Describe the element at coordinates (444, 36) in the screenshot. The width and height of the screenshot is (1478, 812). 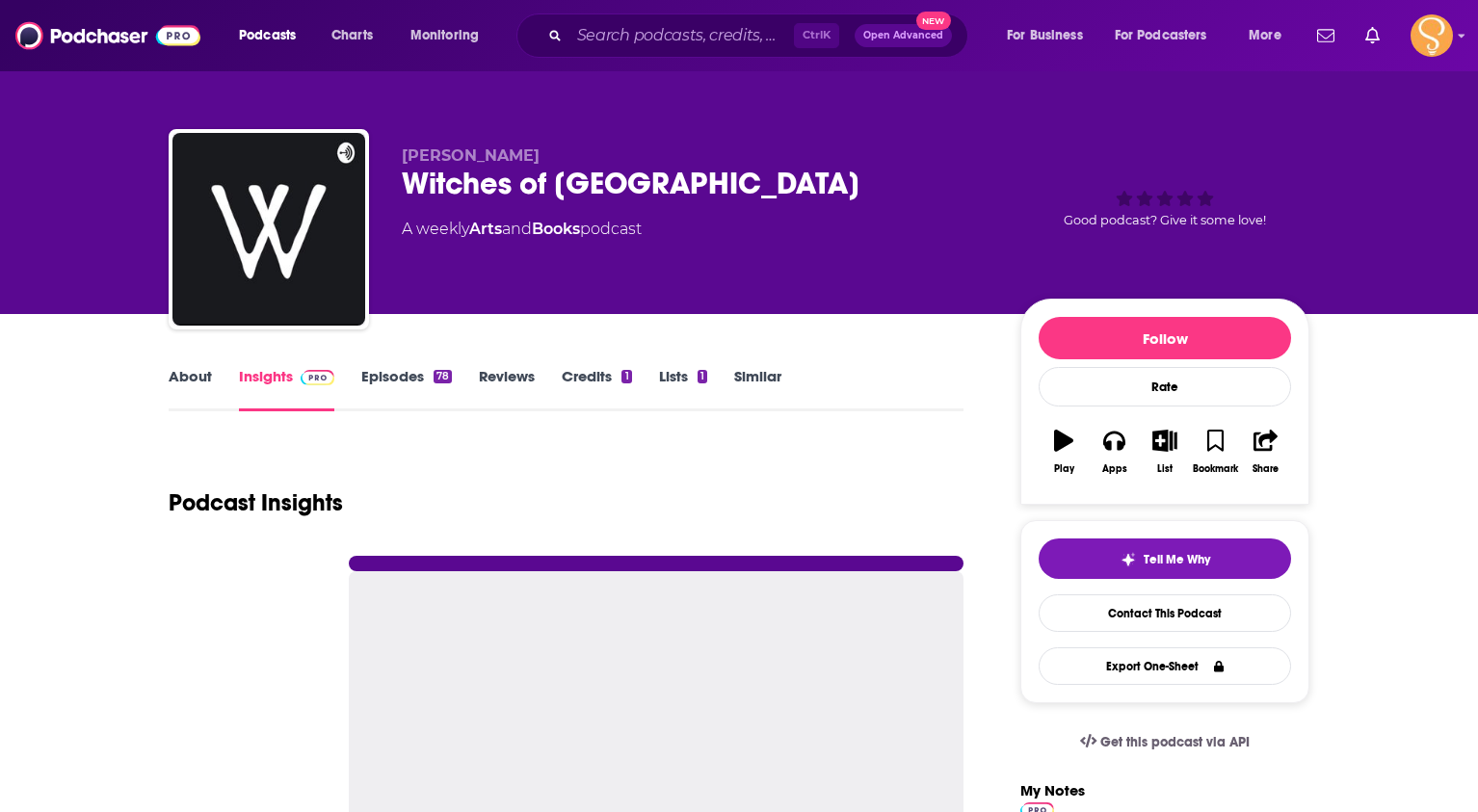
I see `span: Monitoring` at that location.